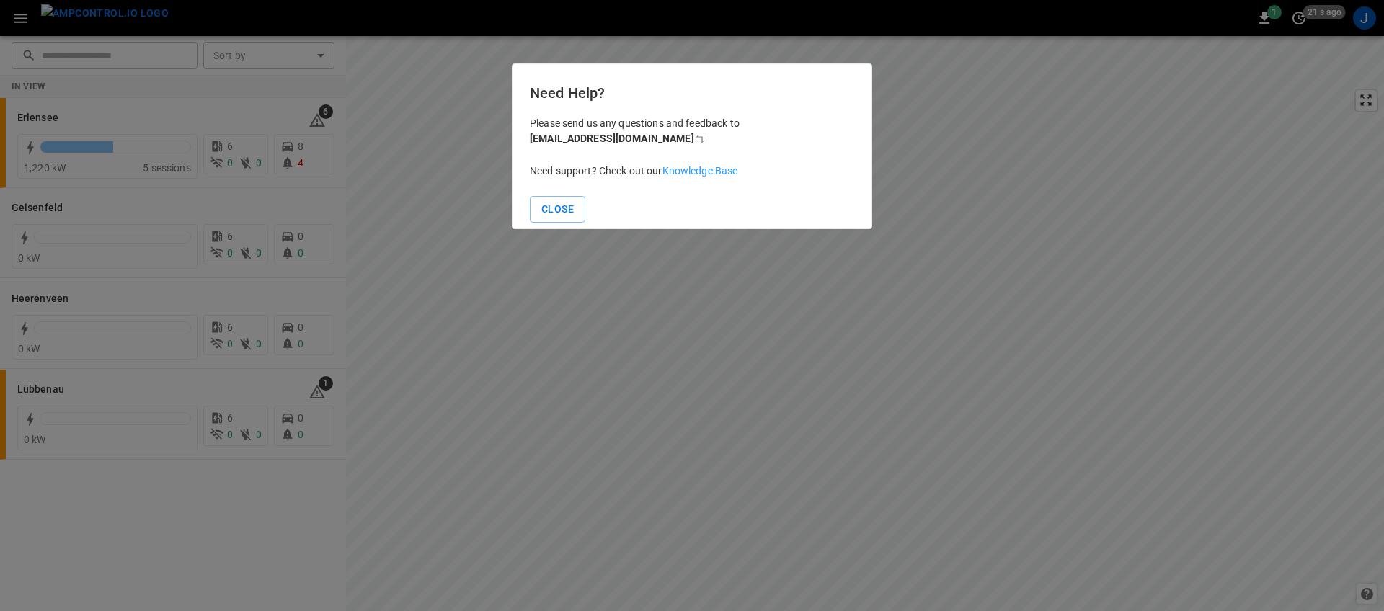 The width and height of the screenshot is (1384, 611). What do you see at coordinates (692, 131) in the screenshot?
I see `p: Please send us any questions and feedback to` at bounding box center [692, 131].